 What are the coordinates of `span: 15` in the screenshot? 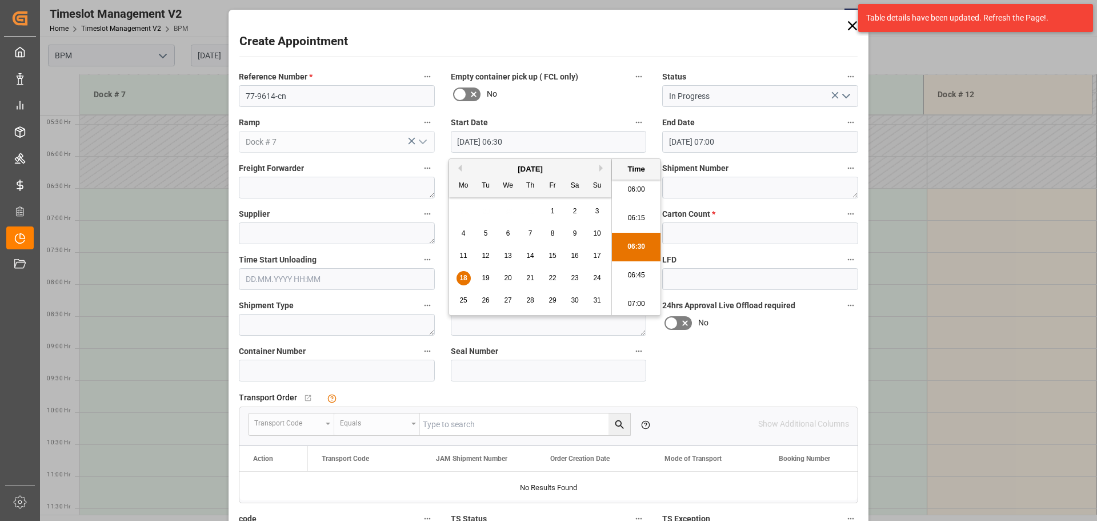 It's located at (552, 255).